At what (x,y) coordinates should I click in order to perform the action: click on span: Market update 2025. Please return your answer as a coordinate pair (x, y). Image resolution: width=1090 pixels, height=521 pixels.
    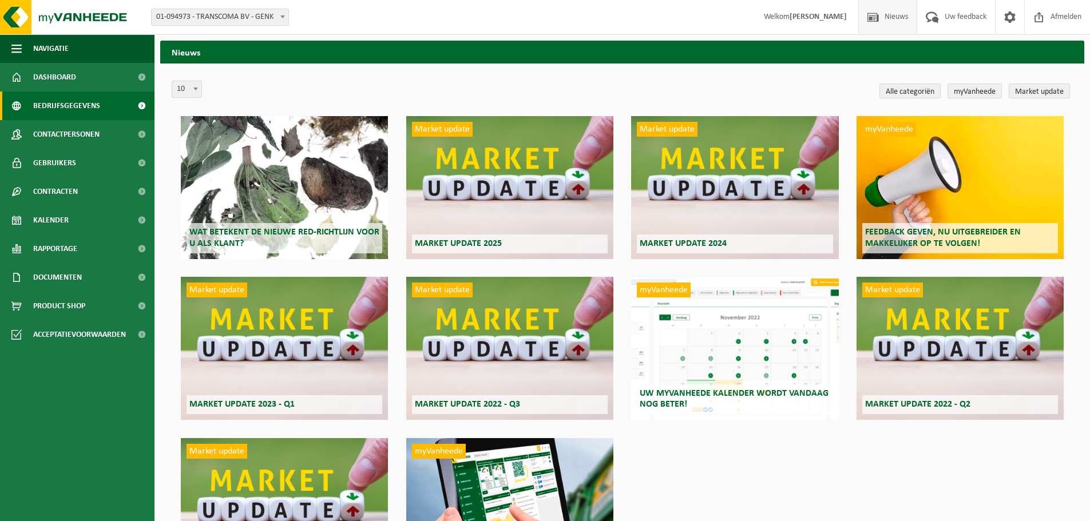
    Looking at the image, I should click on (458, 244).